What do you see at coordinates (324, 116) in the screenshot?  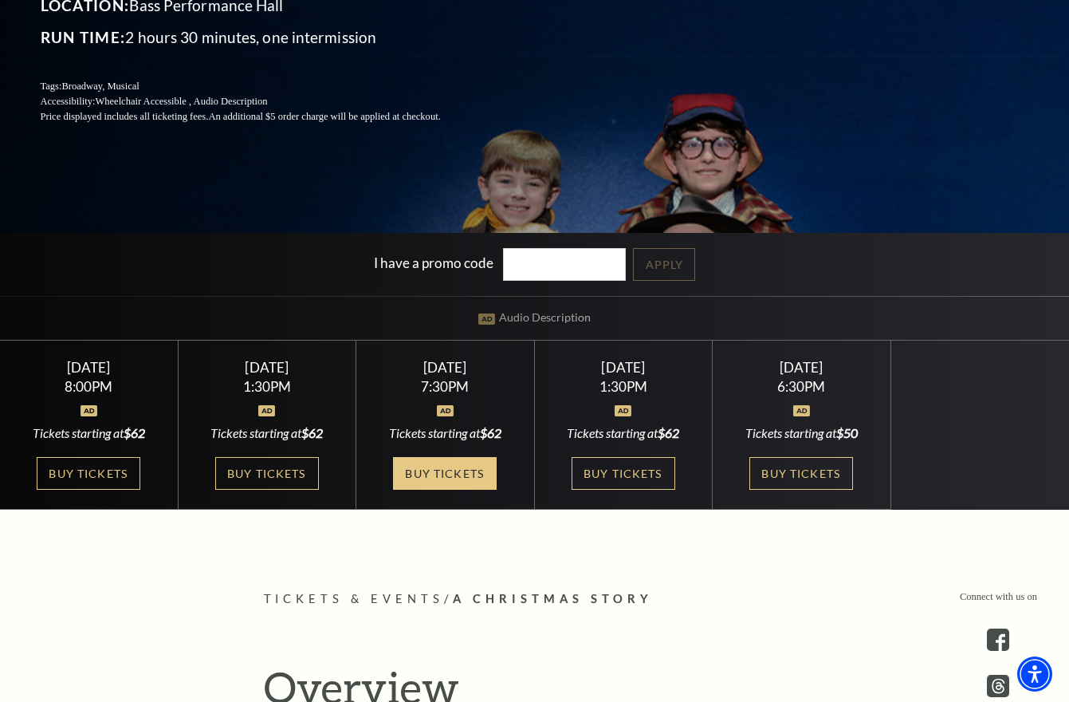 I see `span: An additional $5 order charge will be applied at checkout.` at bounding box center [324, 116].